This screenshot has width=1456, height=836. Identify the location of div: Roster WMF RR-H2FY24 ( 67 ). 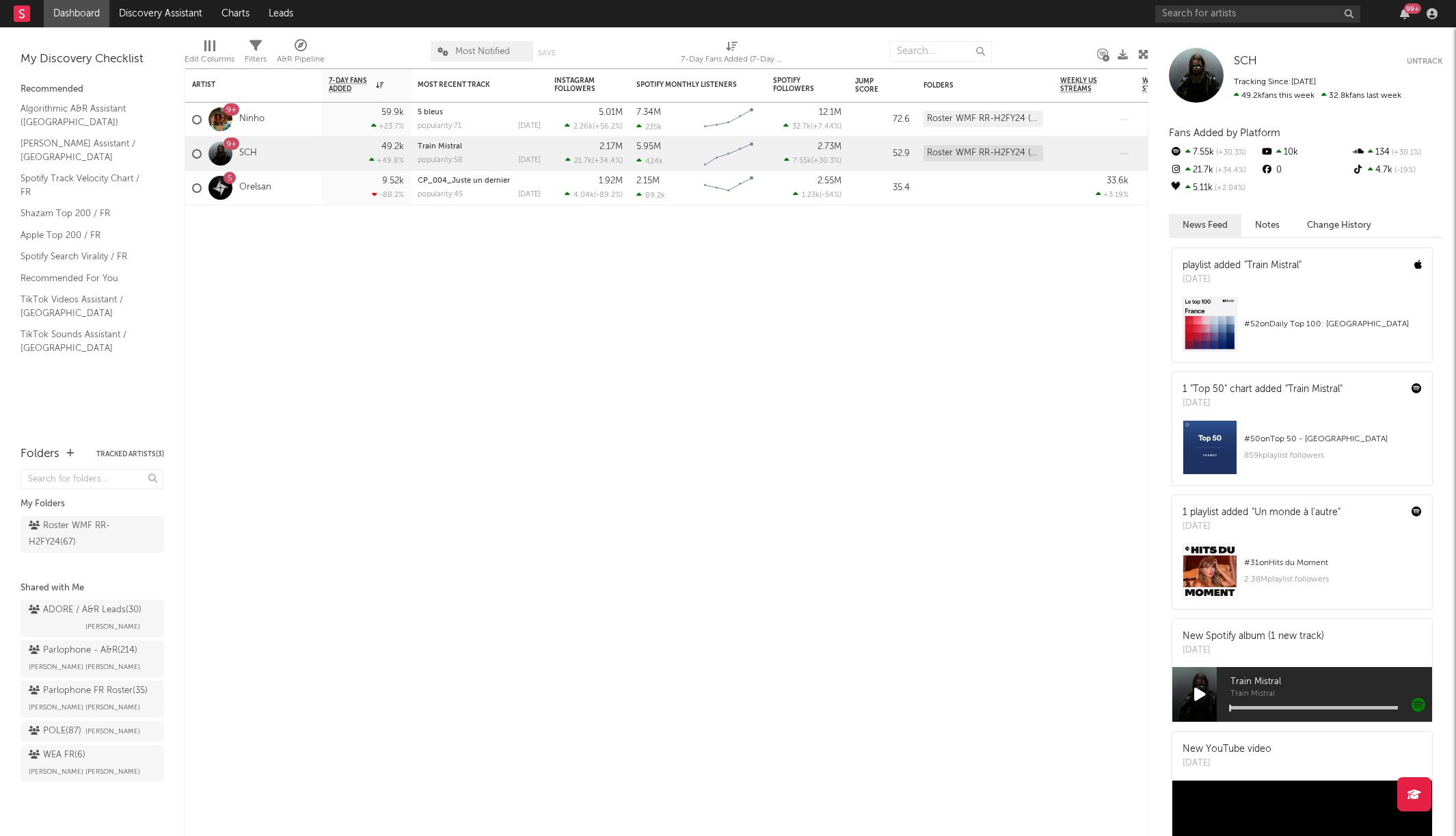
(76, 534).